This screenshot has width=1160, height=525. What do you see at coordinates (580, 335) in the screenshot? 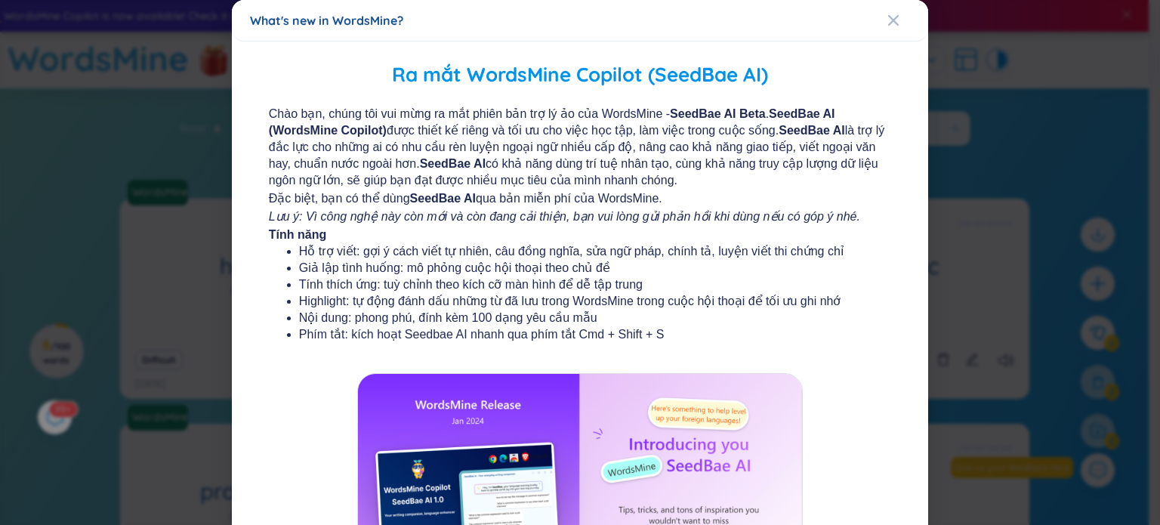
I see `li: Phím tắt: kích hoạt Seedbae AI nhanh qua phím tắt Cmd + Shift + S` at bounding box center [580, 335].